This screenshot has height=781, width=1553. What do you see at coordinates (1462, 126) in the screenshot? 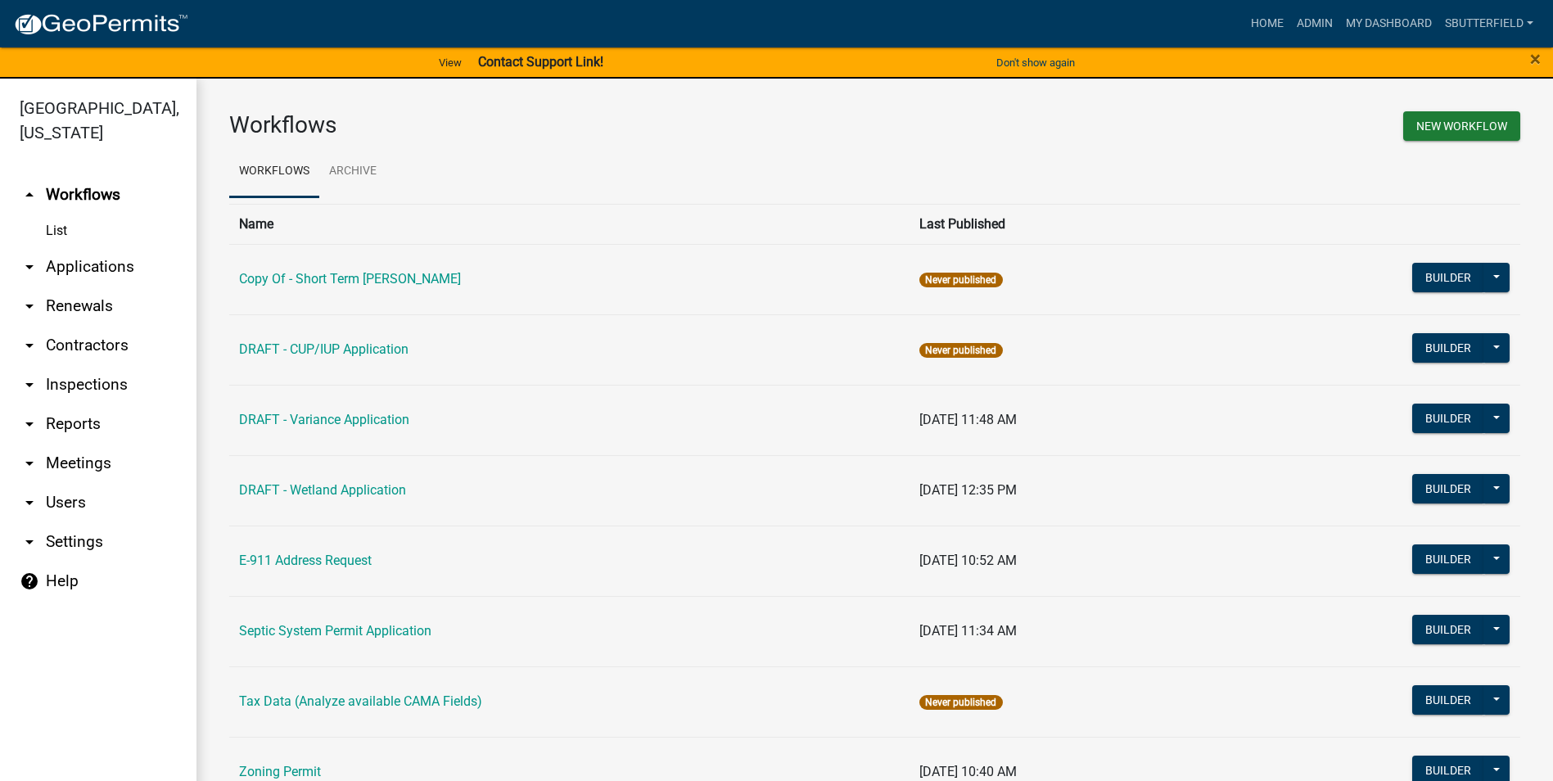
I see `button: New Workflow` at bounding box center [1462, 126].